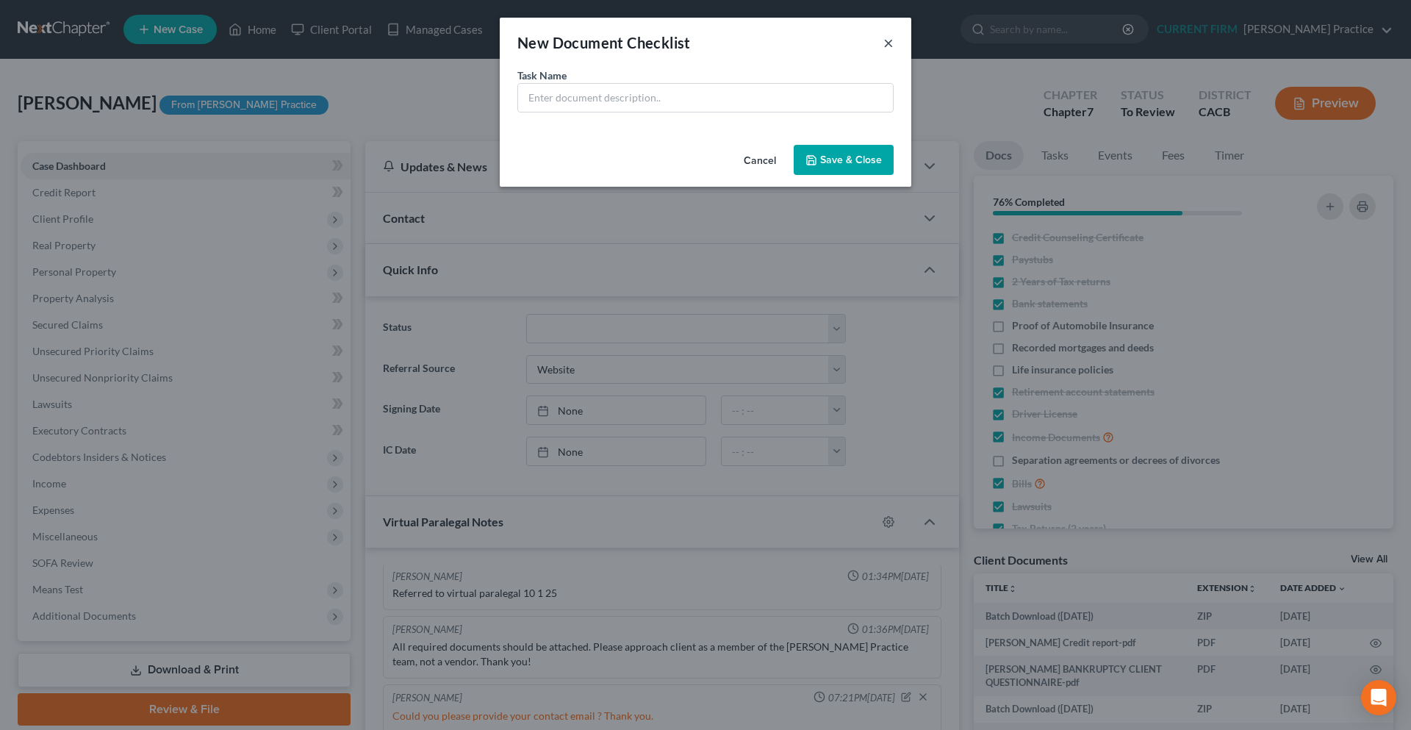 The width and height of the screenshot is (1411, 730). Describe the element at coordinates (541, 75) in the screenshot. I see `span: Task Name` at that location.